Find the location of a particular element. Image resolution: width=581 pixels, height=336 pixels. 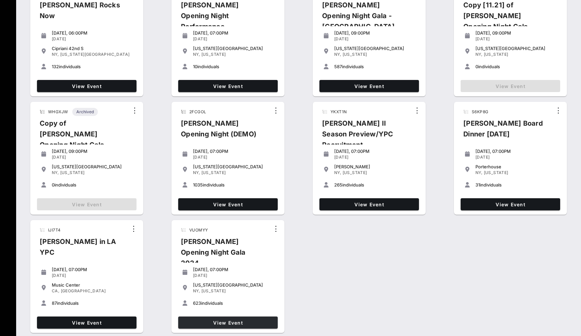

span: YKXT1N is located at coordinates (338, 112).